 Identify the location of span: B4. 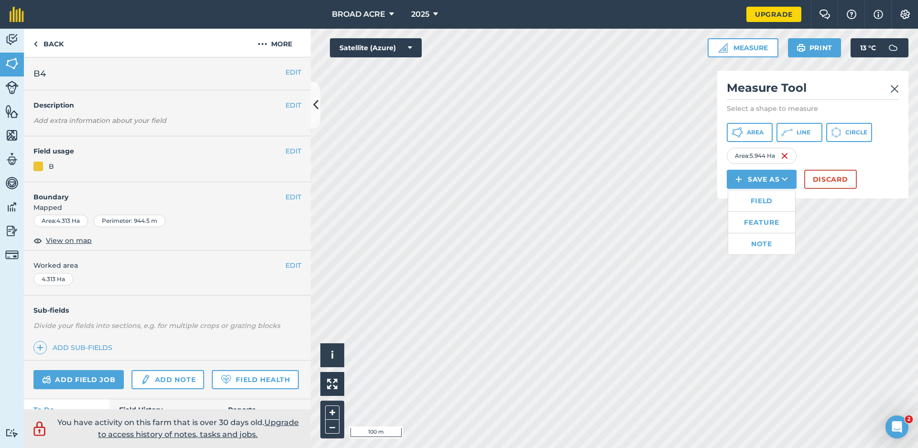
(40, 74).